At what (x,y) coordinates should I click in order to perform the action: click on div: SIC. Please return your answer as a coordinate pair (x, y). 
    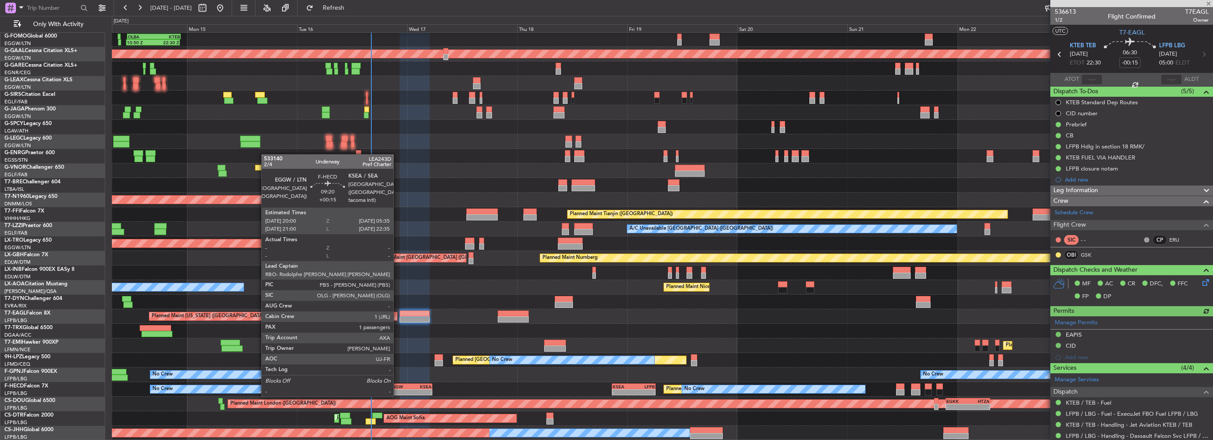
    Looking at the image, I should click on (1071, 240).